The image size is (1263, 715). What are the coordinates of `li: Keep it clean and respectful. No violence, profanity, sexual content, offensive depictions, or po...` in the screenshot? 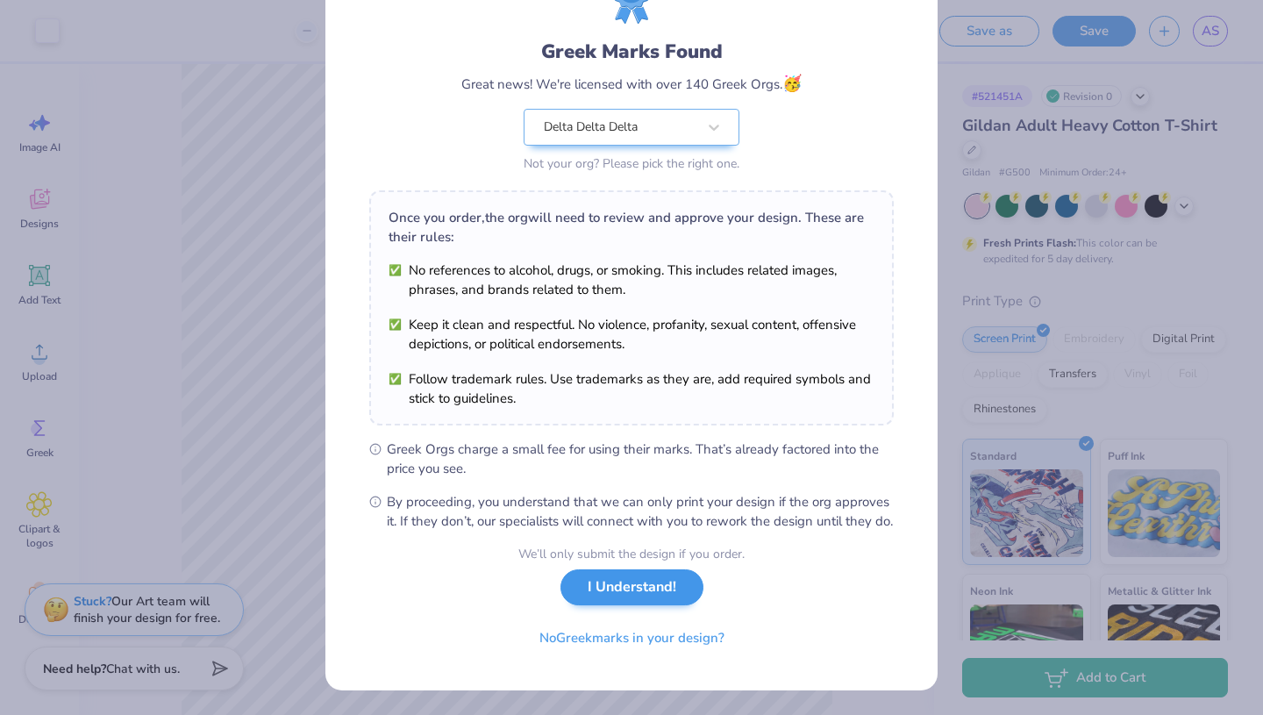 It's located at (632, 334).